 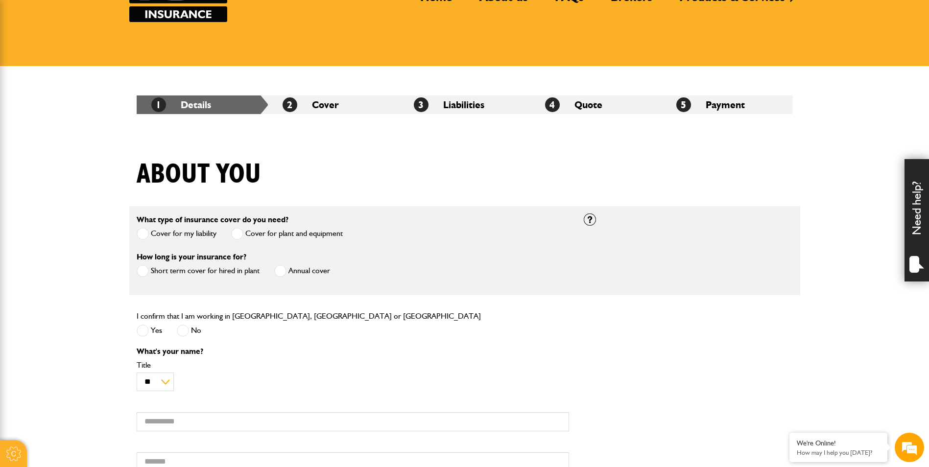 What do you see at coordinates (159, 105) in the screenshot?
I see `span: 1` at bounding box center [159, 105].